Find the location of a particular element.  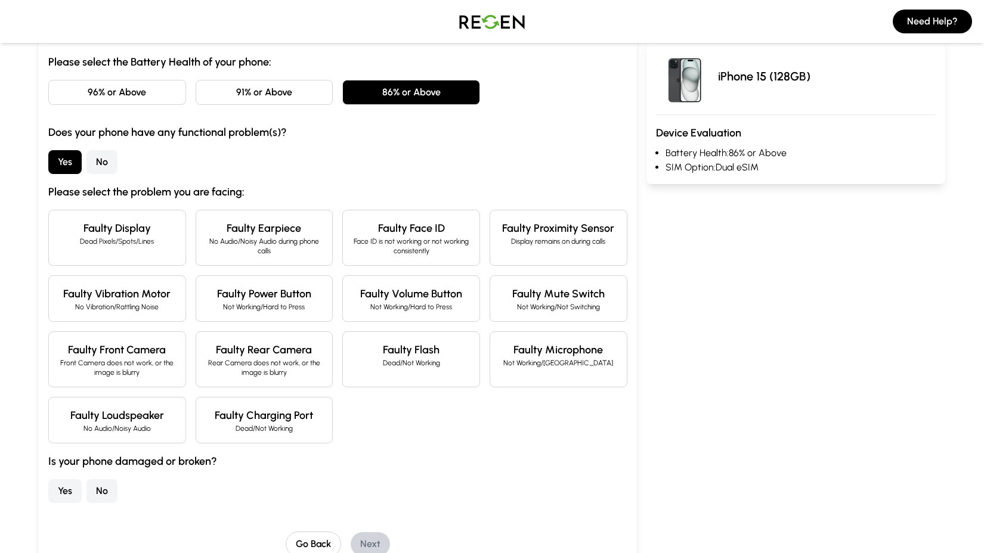

h4: Faulty Mute Switch is located at coordinates (558, 294).